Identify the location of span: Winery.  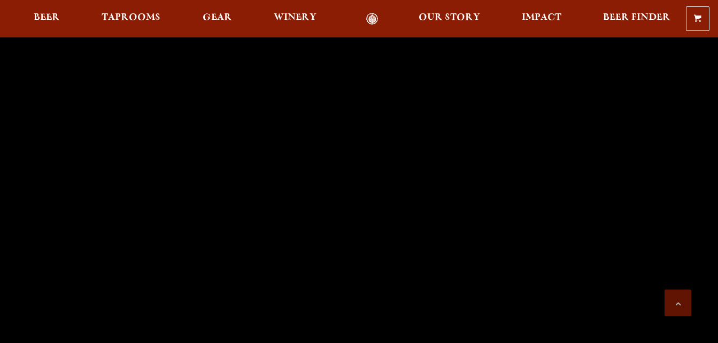
(295, 18).